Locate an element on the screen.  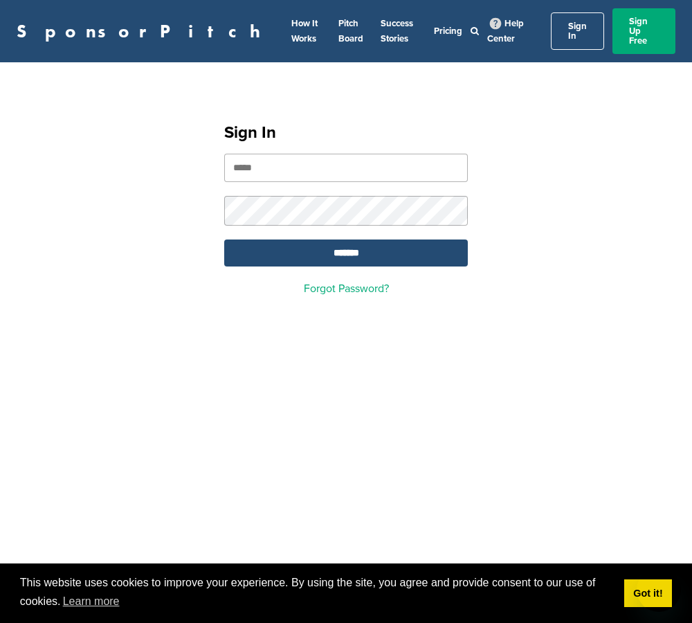
a: Pricing is located at coordinates (448, 31).